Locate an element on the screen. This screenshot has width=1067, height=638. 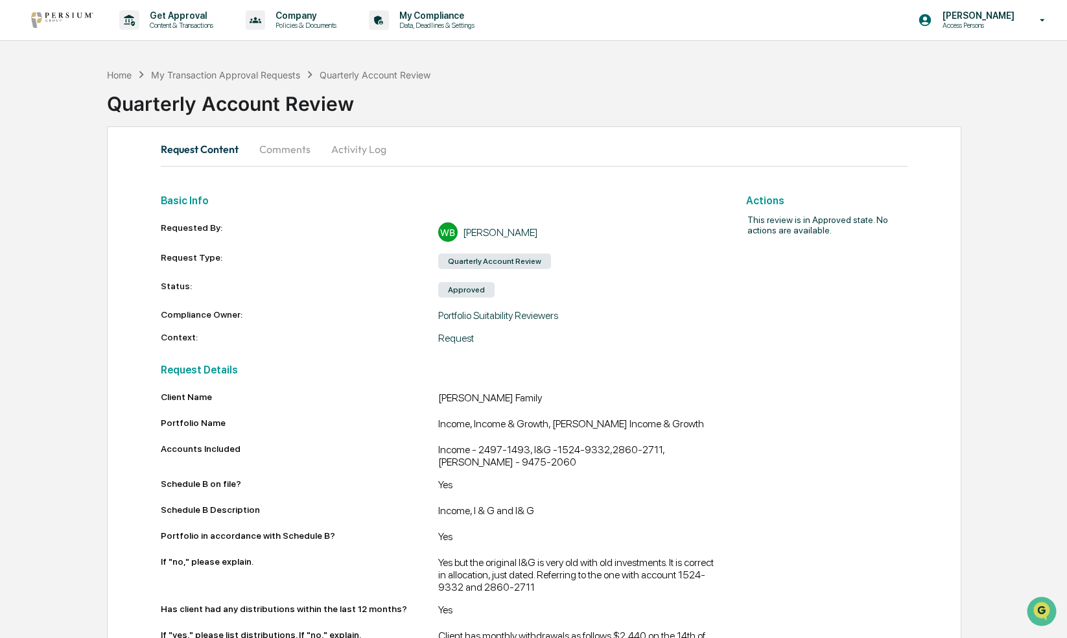
div: Income, I & G and I& G is located at coordinates (577, 512).